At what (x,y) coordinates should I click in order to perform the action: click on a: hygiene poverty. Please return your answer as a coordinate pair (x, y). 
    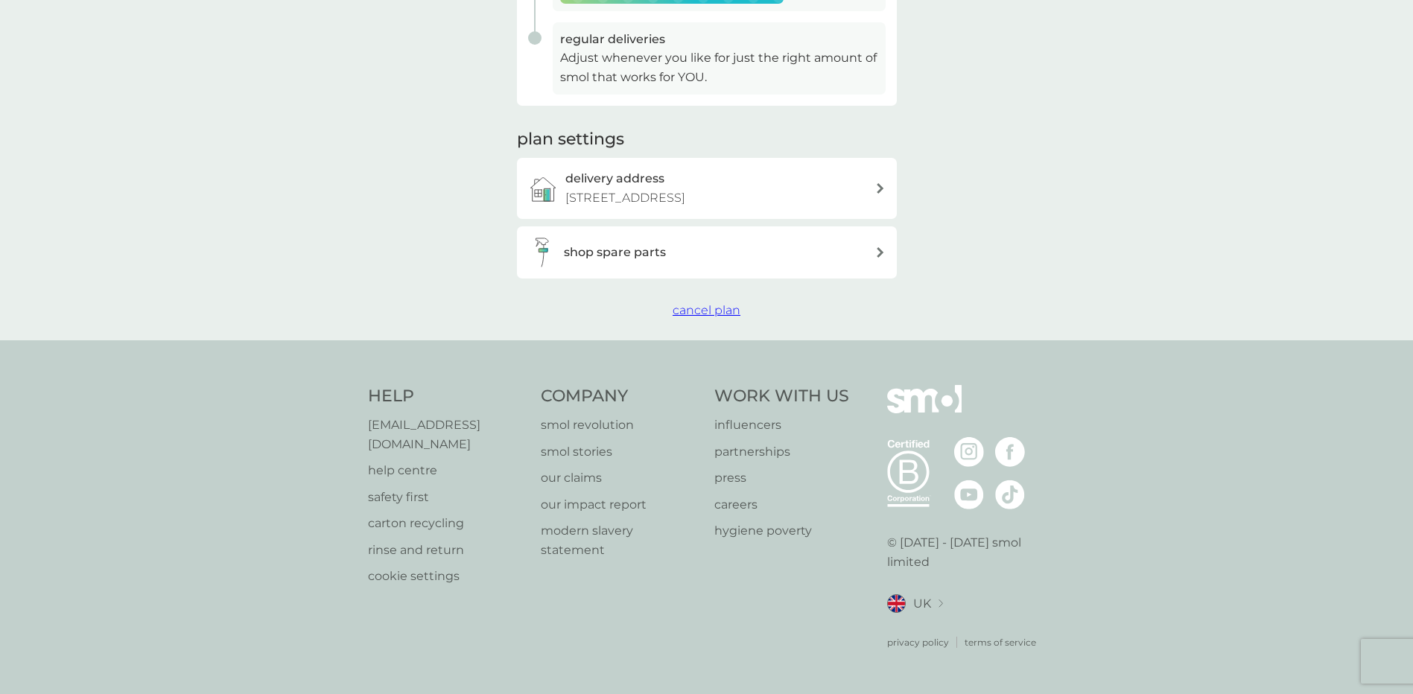
    Looking at the image, I should click on (781, 531).